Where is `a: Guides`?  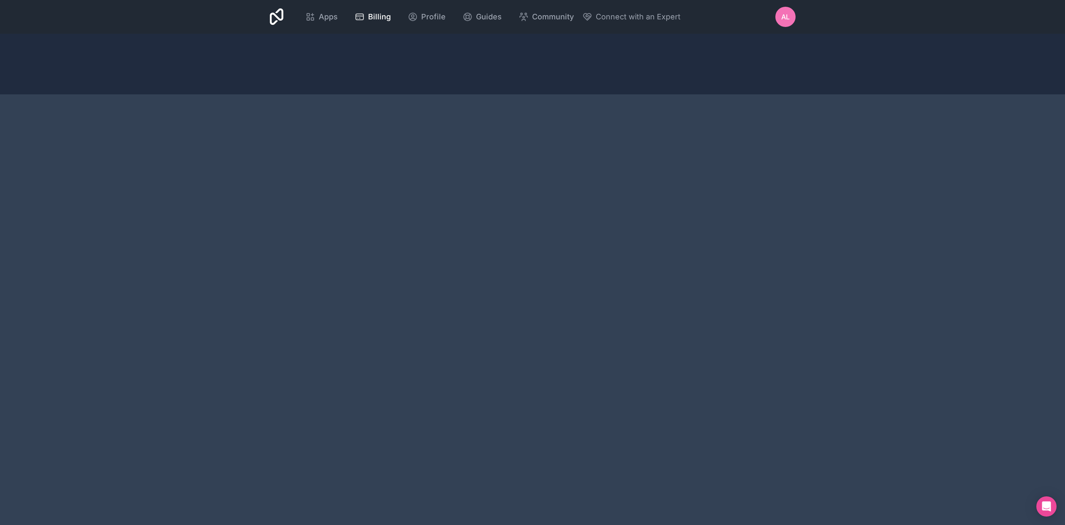
a: Guides is located at coordinates (482, 17).